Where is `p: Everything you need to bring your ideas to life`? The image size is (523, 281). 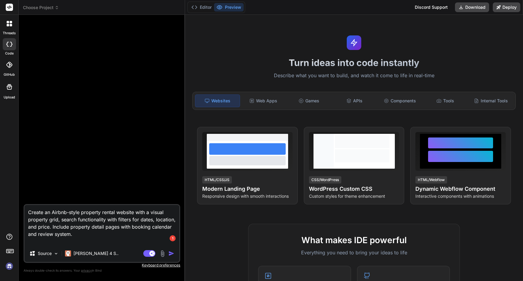 p: Everything you need to bring your ideas to life is located at coordinates (354, 252).